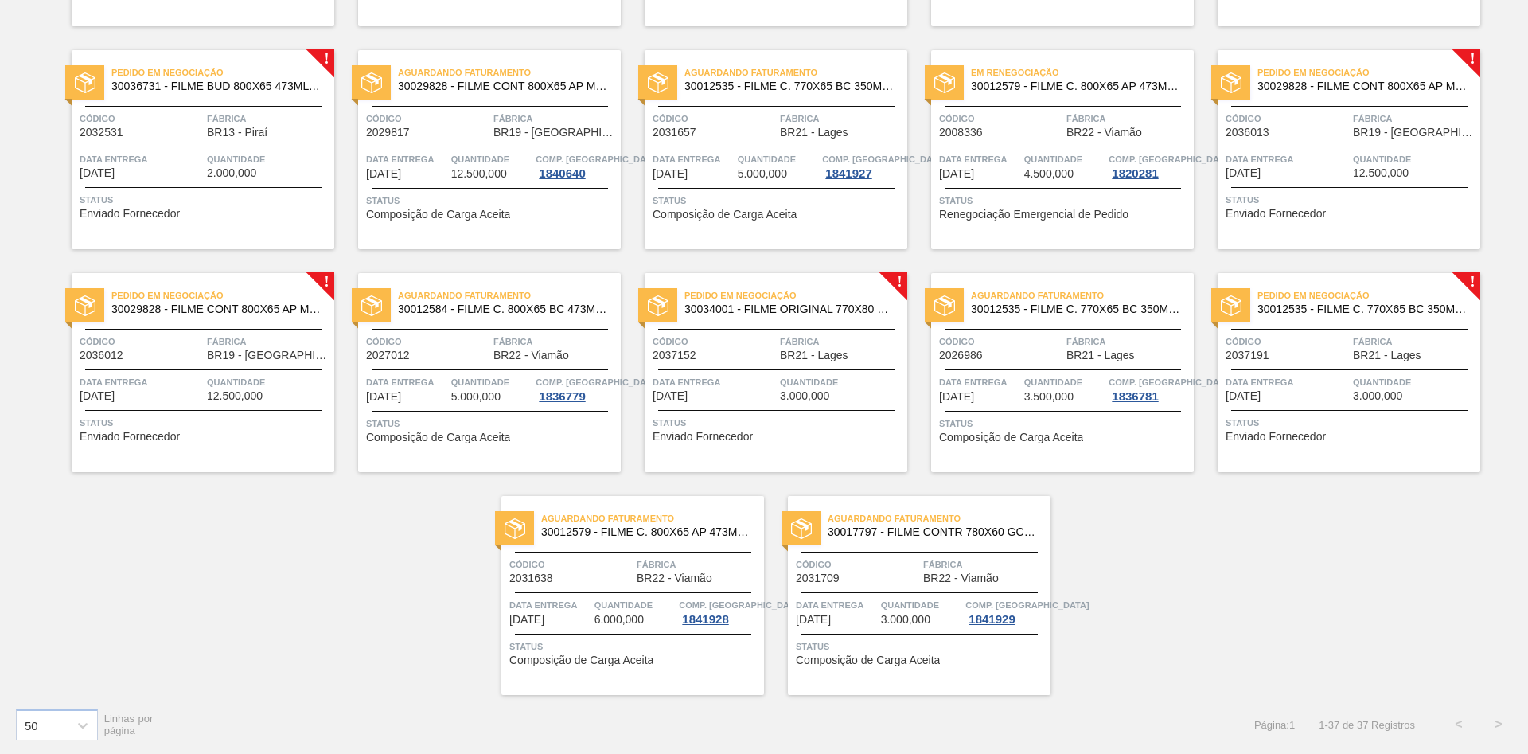  Describe the element at coordinates (1337, 150) in the screenshot. I see `a: !statusPedido em Negociação30029828 - FILME CONT 800X65 AP MP 473 C12 429Código2036013FábricaBR19...` at that location.